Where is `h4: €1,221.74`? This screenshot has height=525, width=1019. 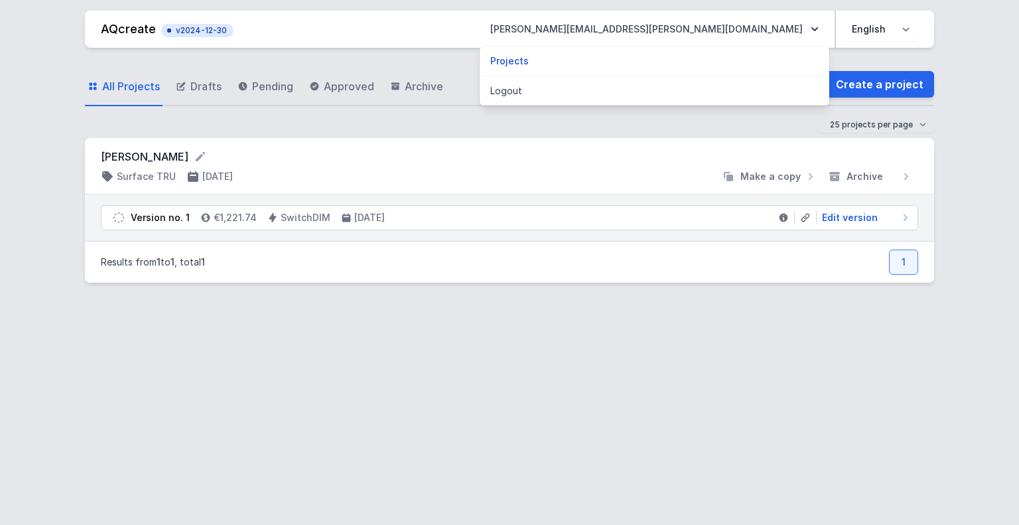 h4: €1,221.74 is located at coordinates (235, 218).